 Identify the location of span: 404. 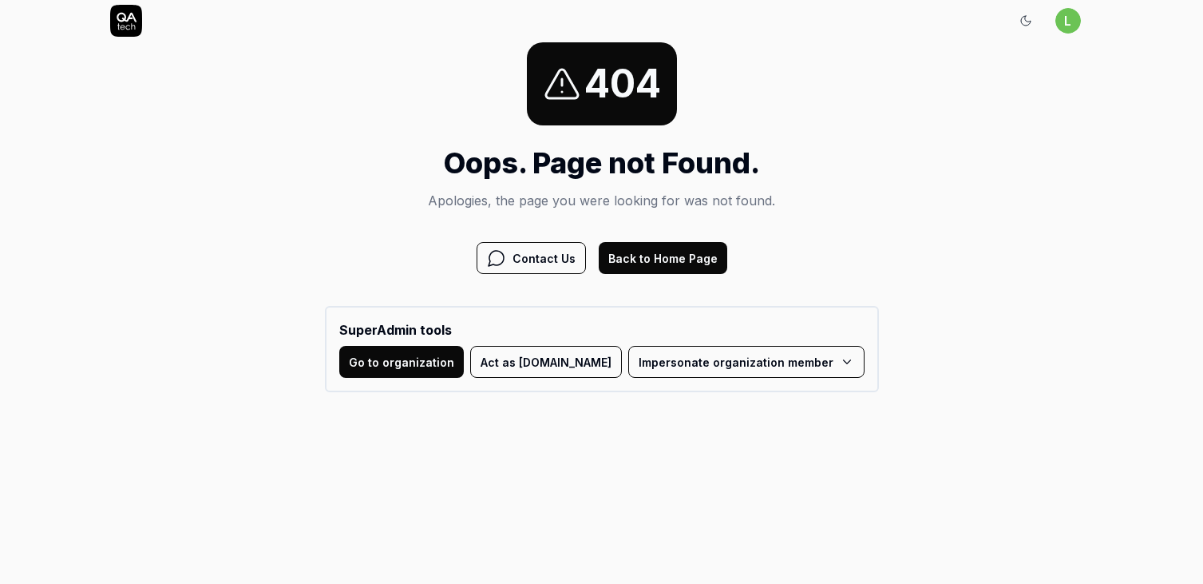
(623, 84).